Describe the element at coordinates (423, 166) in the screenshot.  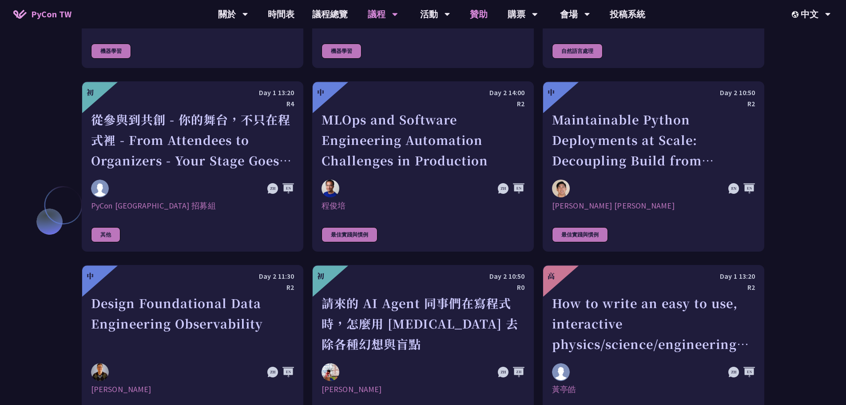
I see `a: 中 Day 2 14:00 R2 MLOps and Software Engineering Automation Challenges in Production 程俊培 程俊培 最佳實踐與慣例` at that location.